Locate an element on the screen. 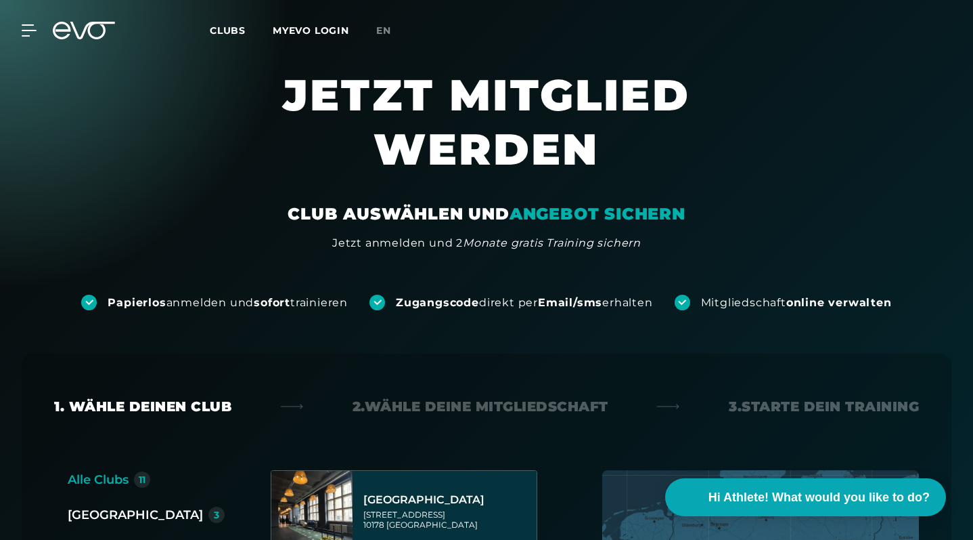 The width and height of the screenshot is (973, 540). h1: JETZT MITGLIED WERDEN is located at coordinates (487, 135).